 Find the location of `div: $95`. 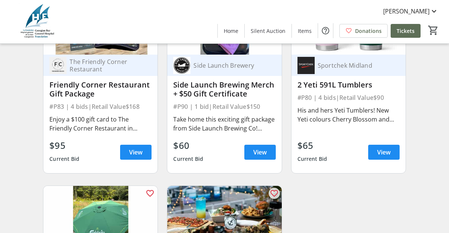

div: $95 is located at coordinates (64, 146).